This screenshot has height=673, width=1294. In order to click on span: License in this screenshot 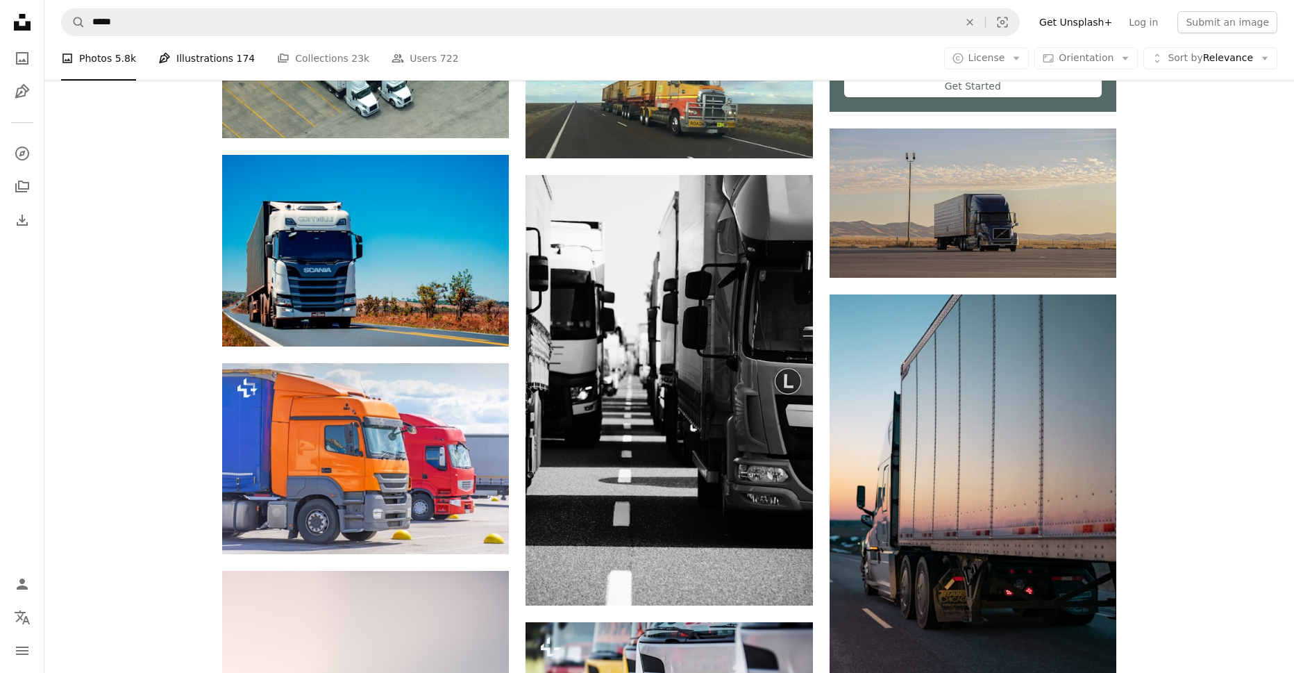, I will do `click(987, 58)`.